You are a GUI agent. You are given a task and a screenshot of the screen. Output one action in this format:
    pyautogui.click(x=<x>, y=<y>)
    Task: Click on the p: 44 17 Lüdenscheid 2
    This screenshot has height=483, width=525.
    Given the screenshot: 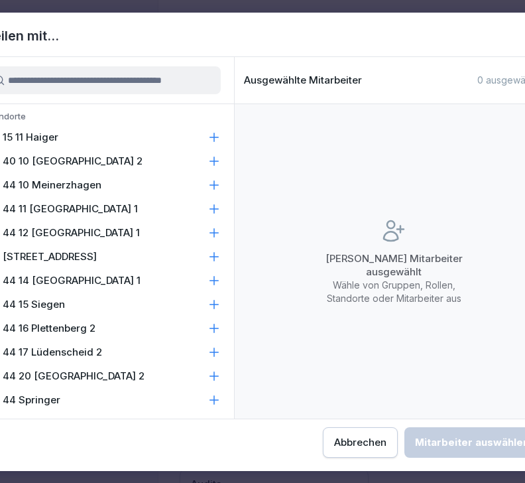 What is the action you would take?
    pyautogui.click(x=52, y=352)
    